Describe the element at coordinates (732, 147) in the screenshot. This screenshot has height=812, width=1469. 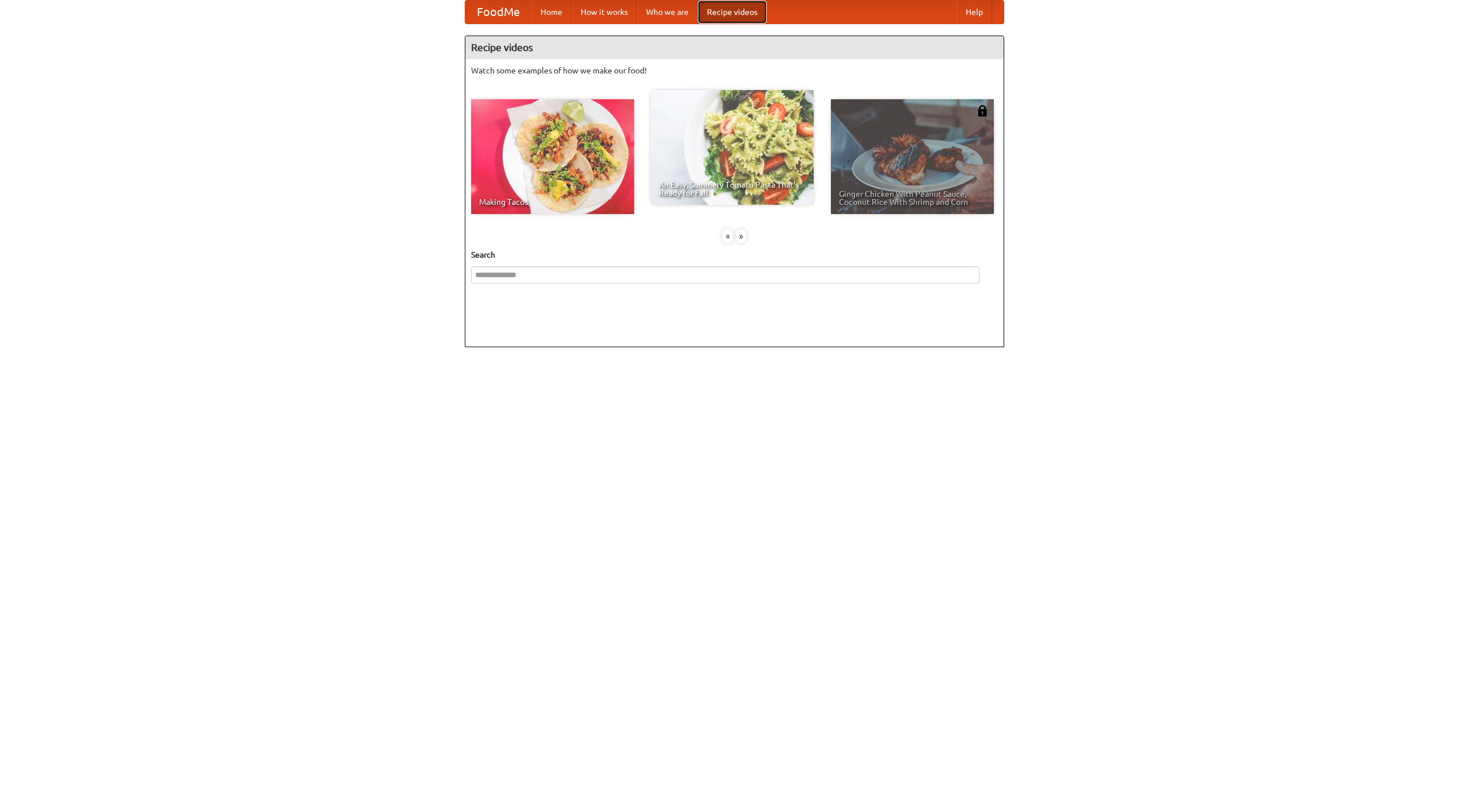
I see `a: An Easy, Summery Tomato Pasta That's Ready for Fall` at that location.